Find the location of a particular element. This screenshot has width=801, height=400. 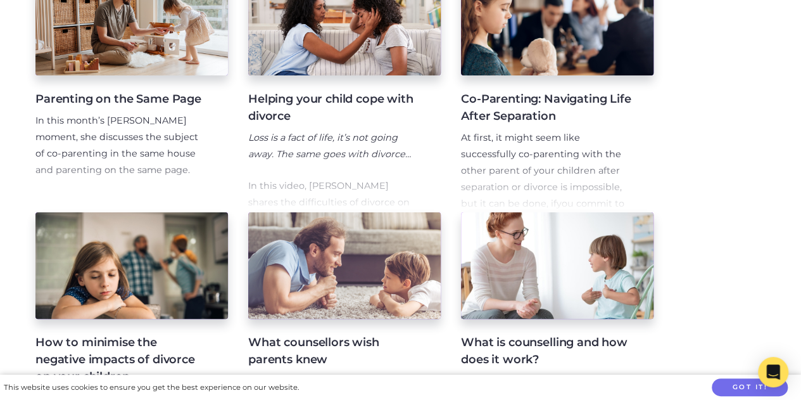

div: Open Intercom Messenger is located at coordinates (773, 372).